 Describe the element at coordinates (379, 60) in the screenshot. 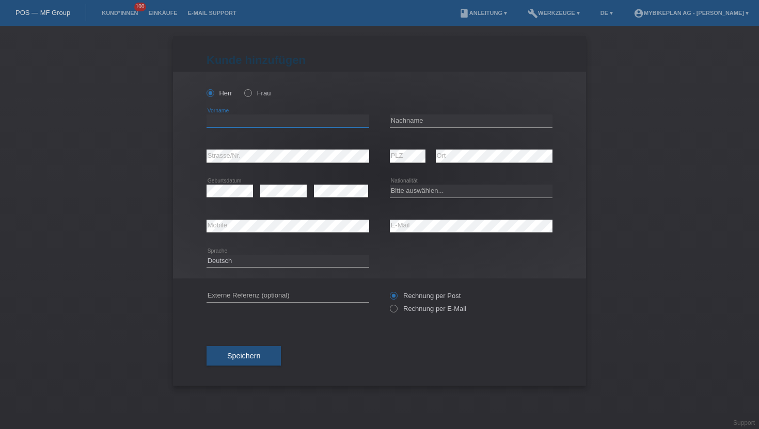

I see `h1: Kunde hinzufügen` at that location.